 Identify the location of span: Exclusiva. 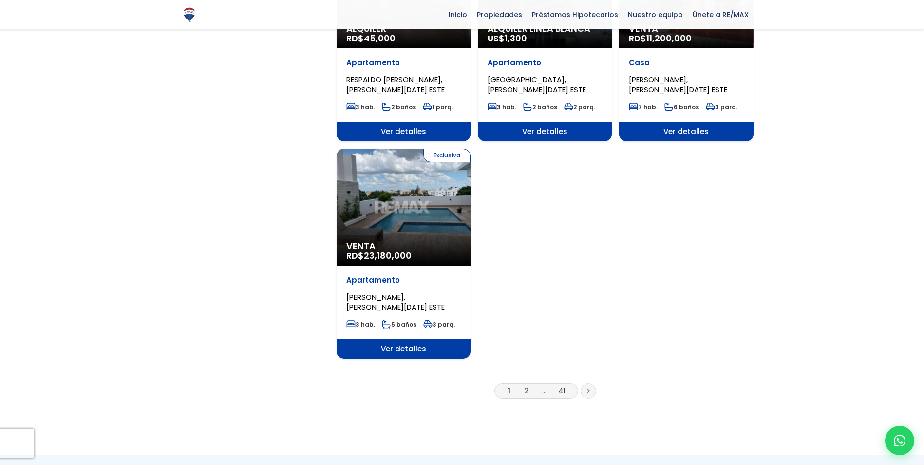
(447, 155).